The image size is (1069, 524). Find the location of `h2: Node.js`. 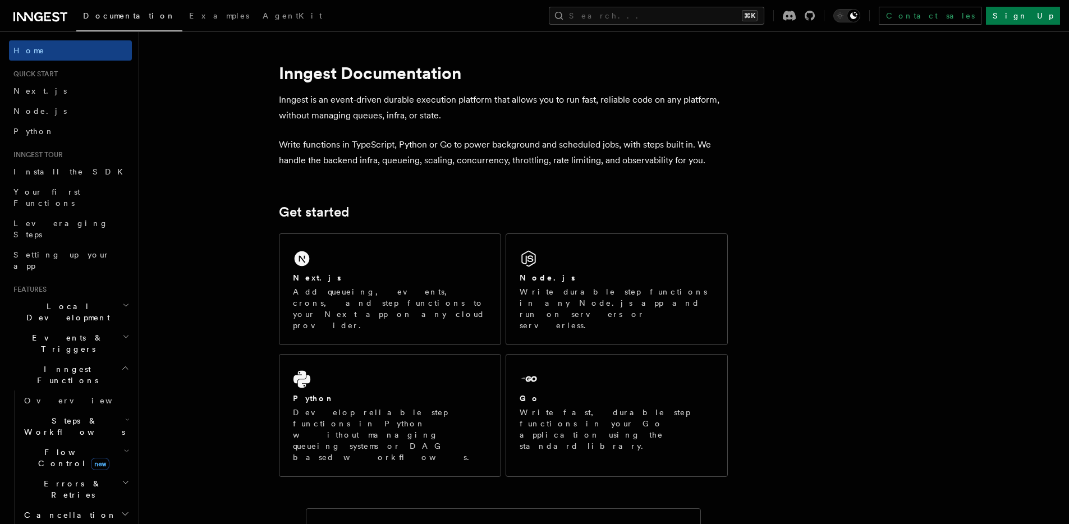

h2: Node.js is located at coordinates (547, 278).